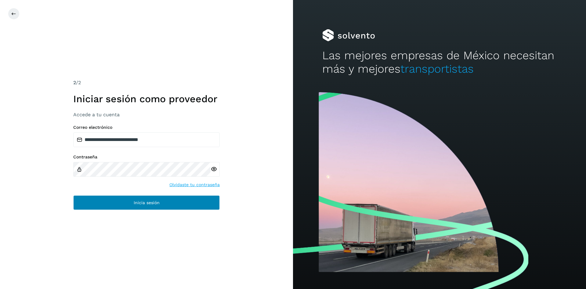 This screenshot has height=289, width=586. I want to click on label: Correo electrónico, so click(146, 127).